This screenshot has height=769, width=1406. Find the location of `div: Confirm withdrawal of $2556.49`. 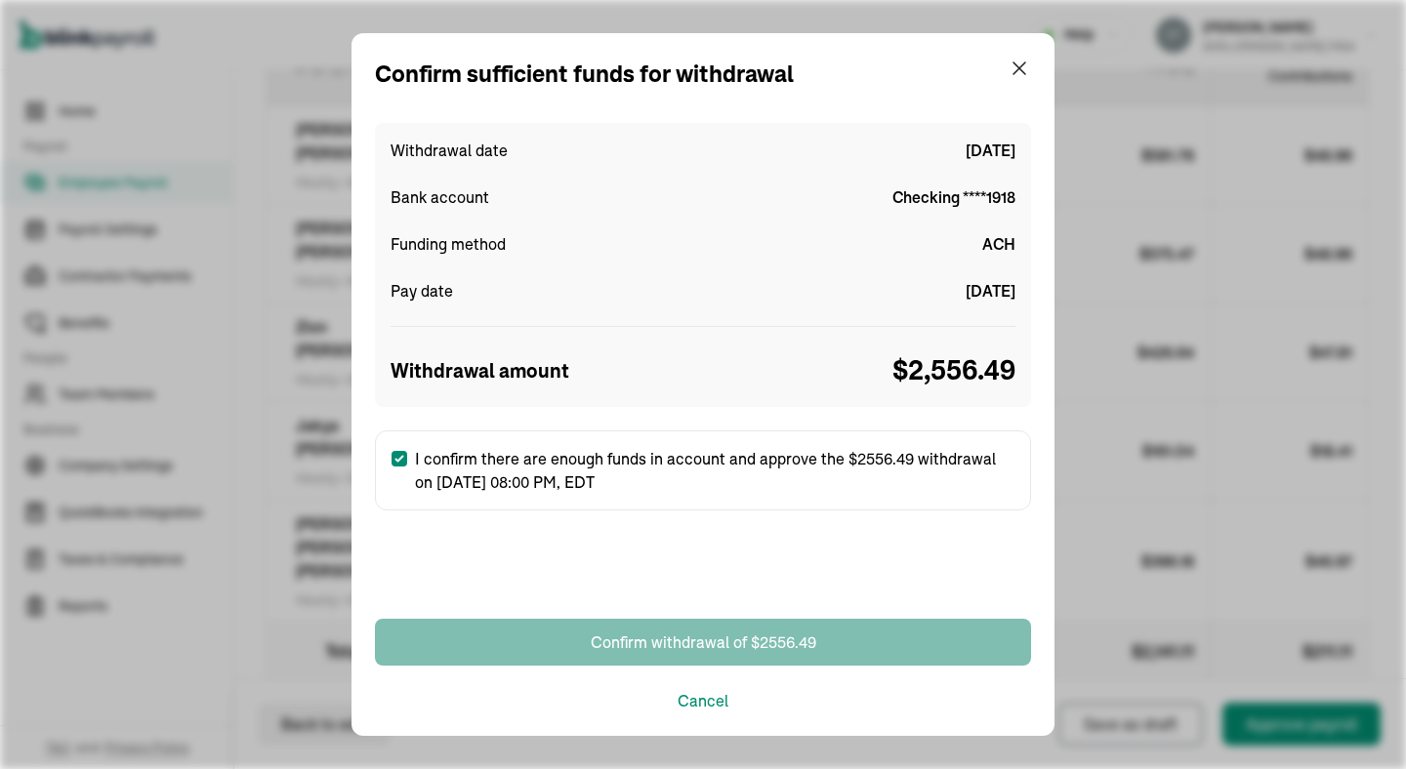

div: Confirm withdrawal of $2556.49 is located at coordinates (703, 642).